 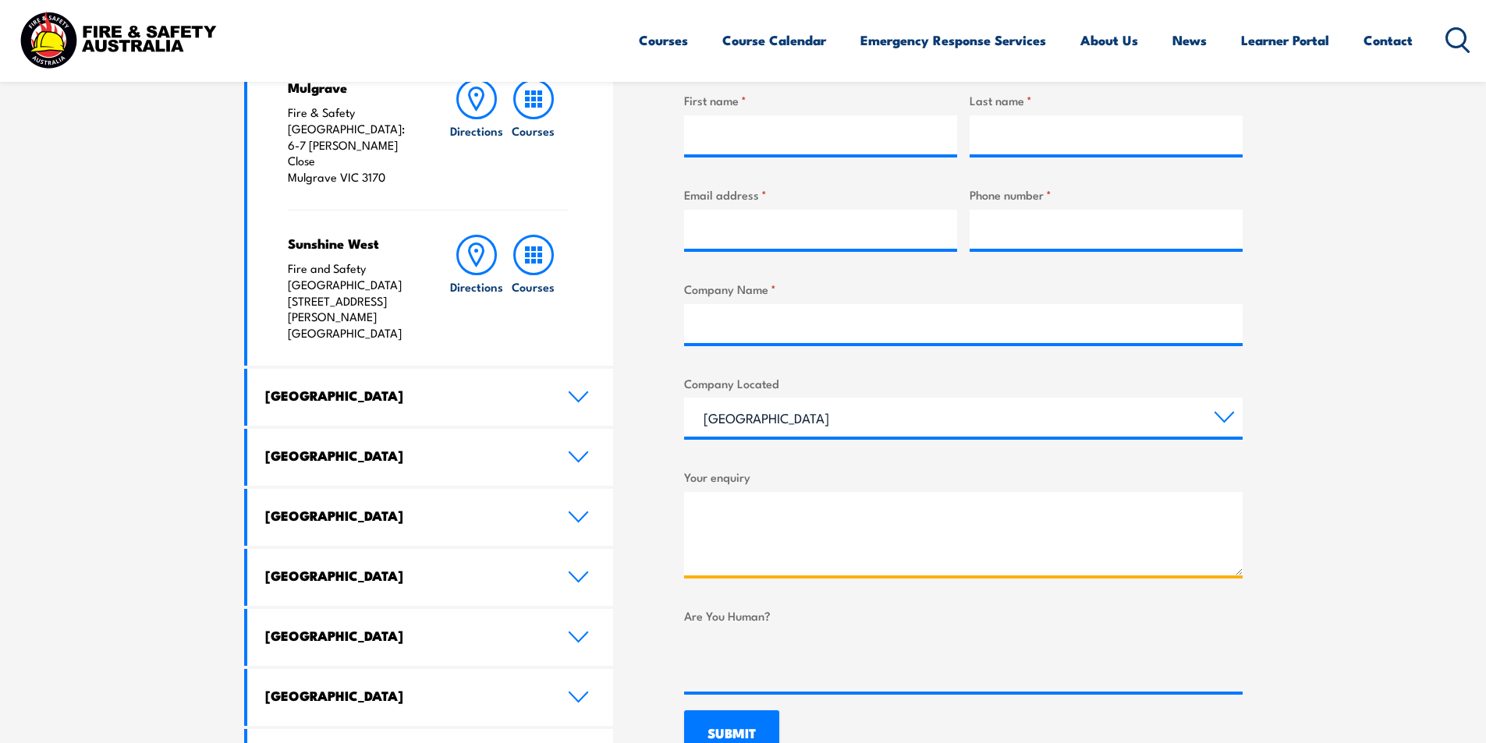 What do you see at coordinates (821, 194) in the screenshot?
I see `label: Email address` at bounding box center [821, 194].